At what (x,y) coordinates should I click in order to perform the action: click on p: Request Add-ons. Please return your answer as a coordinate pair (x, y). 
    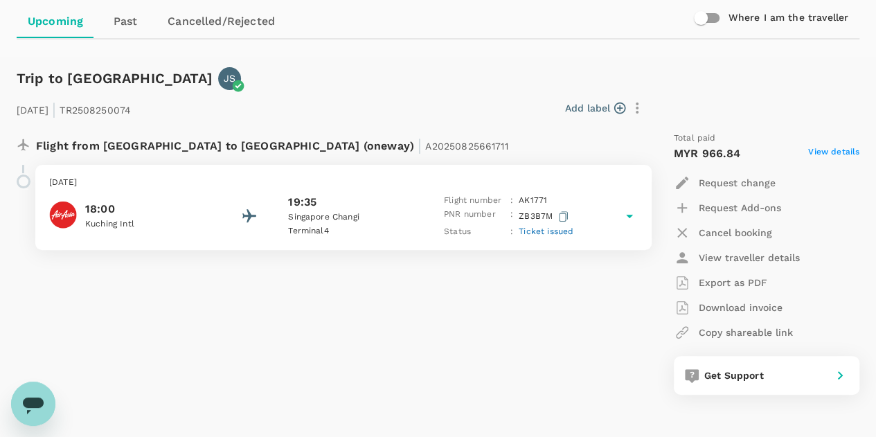
    Looking at the image, I should click on (740, 208).